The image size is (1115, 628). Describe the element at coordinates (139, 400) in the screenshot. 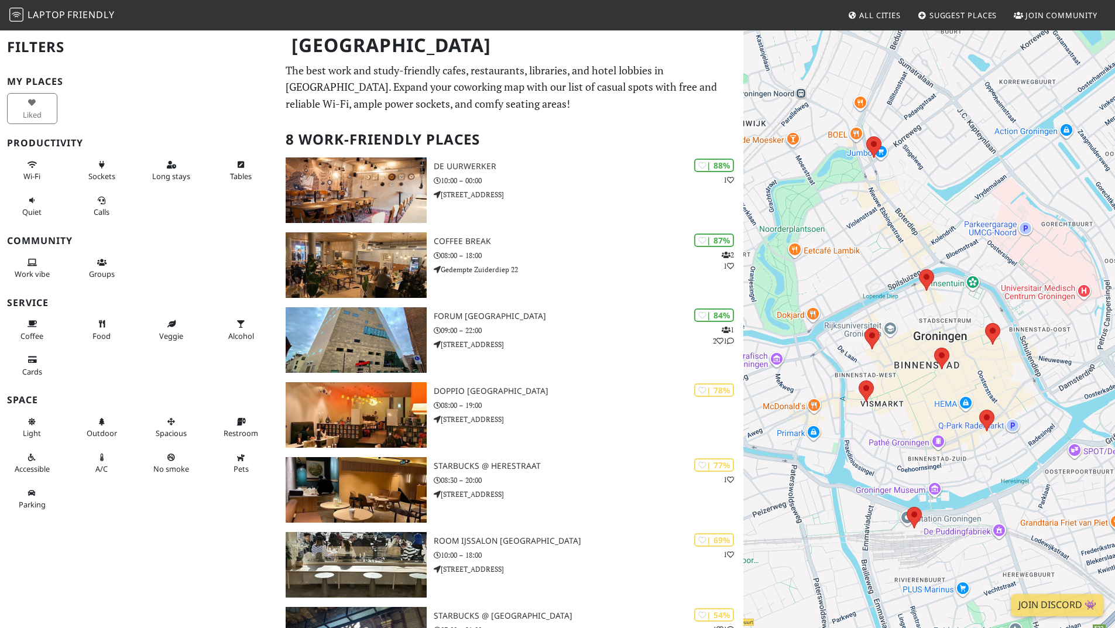

I see `h3: Space` at that location.